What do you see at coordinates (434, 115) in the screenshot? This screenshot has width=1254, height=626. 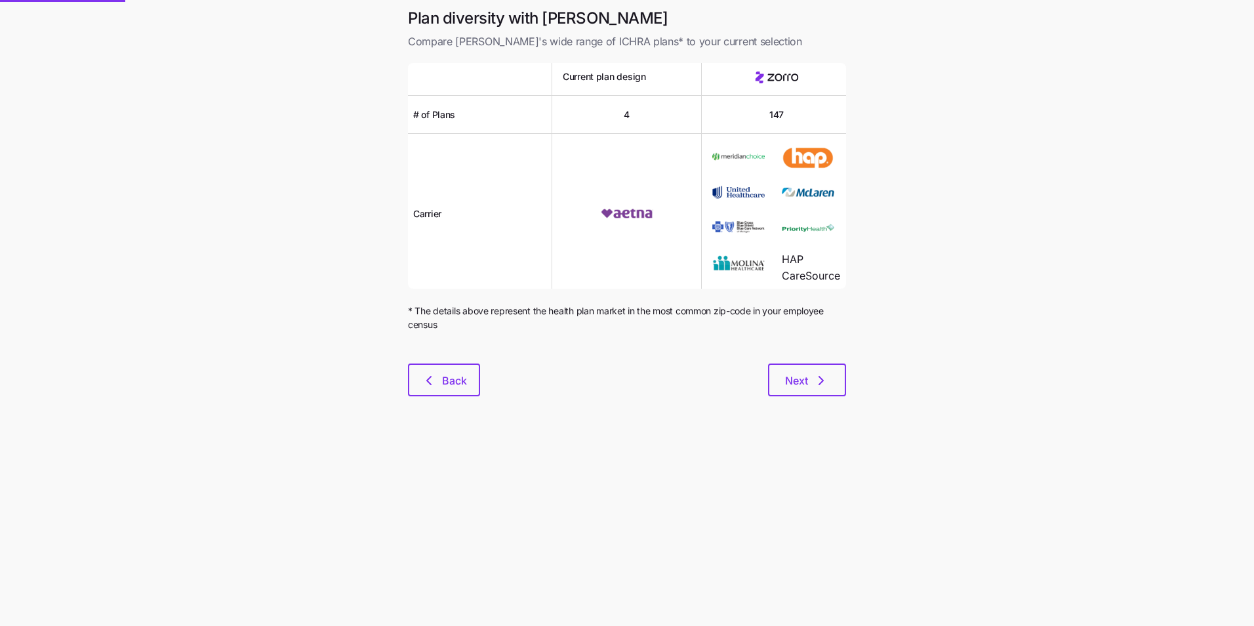 I see `span: # of Plans` at bounding box center [434, 115].